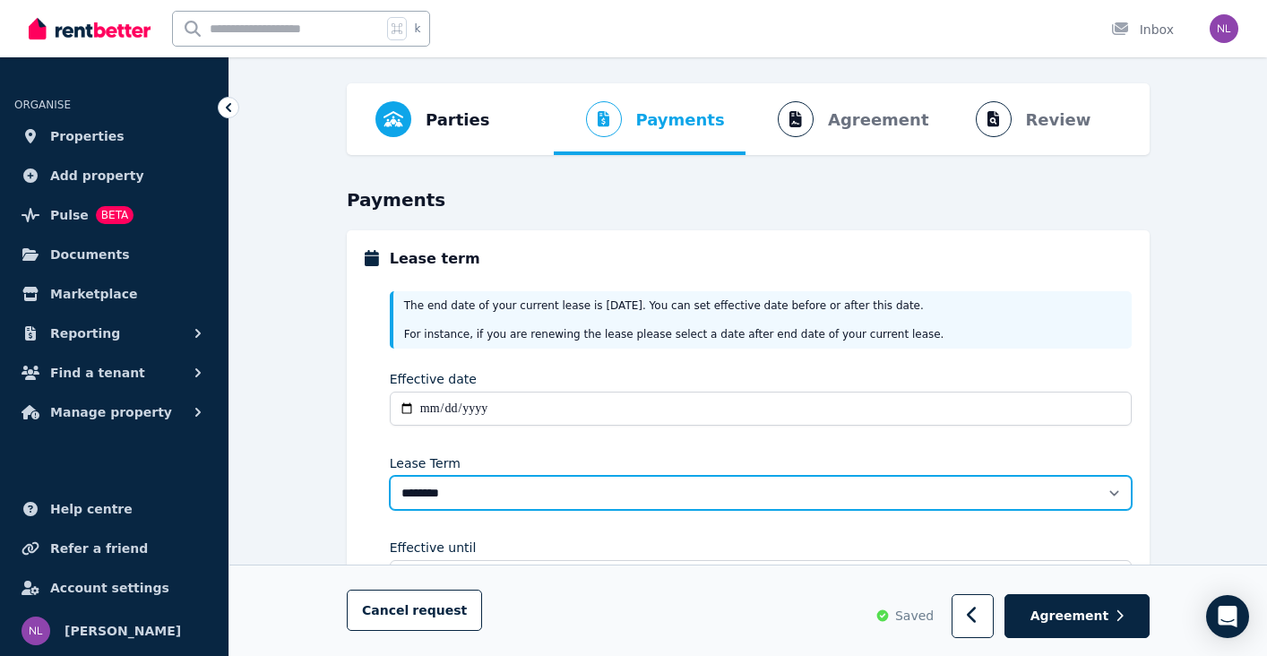 The height and width of the screenshot is (656, 1267). Describe the element at coordinates (114, 136) in the screenshot. I see `a: Properties` at that location.